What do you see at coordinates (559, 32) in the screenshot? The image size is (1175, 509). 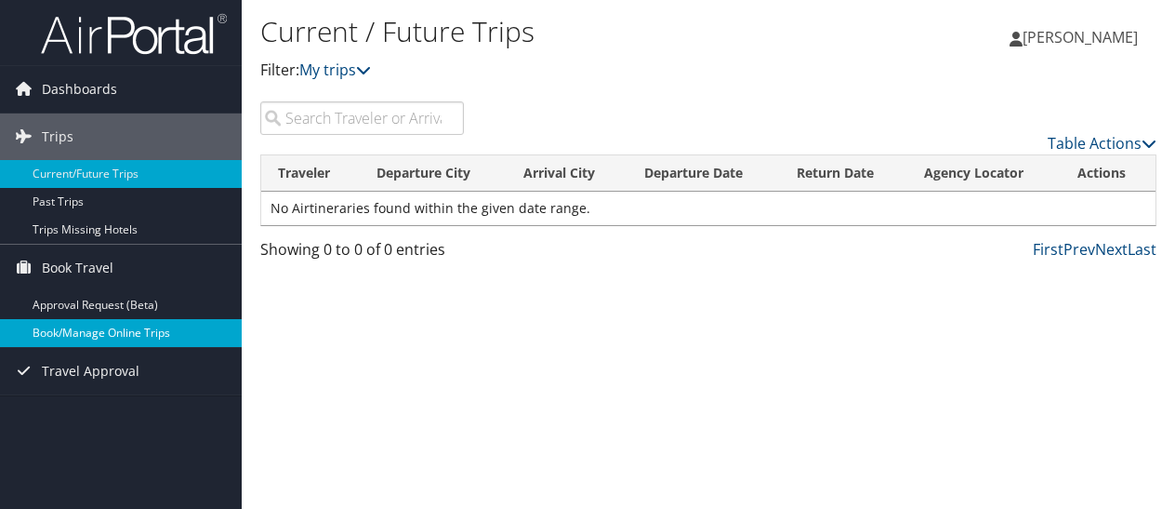 I see `h1: Current / Future Trips` at bounding box center [559, 32].